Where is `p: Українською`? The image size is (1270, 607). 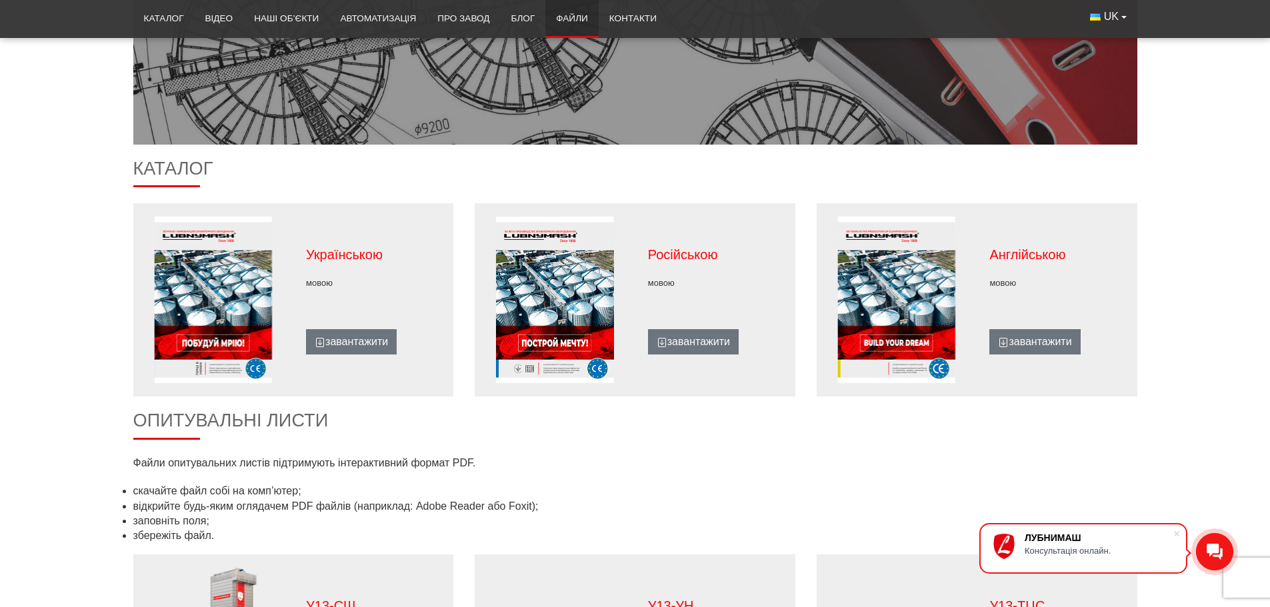
p: Українською is located at coordinates (373, 255).